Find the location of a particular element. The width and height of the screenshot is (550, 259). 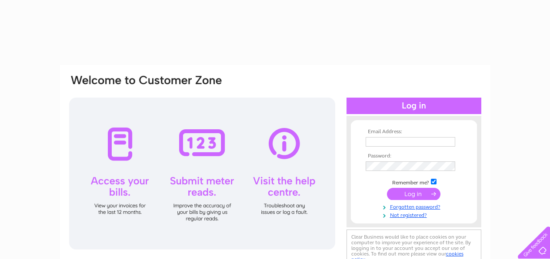

td: Remember me? is located at coordinates (414, 182).